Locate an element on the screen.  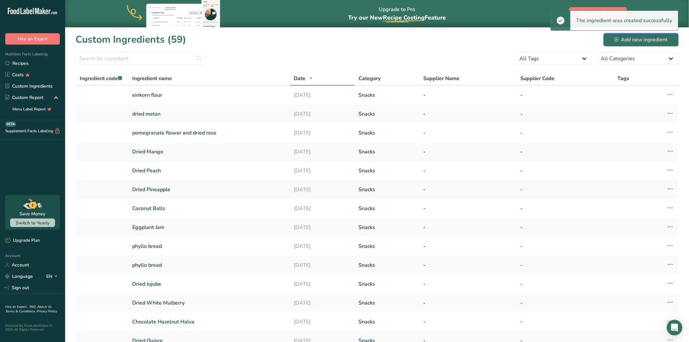
div: EN is located at coordinates (53, 277).